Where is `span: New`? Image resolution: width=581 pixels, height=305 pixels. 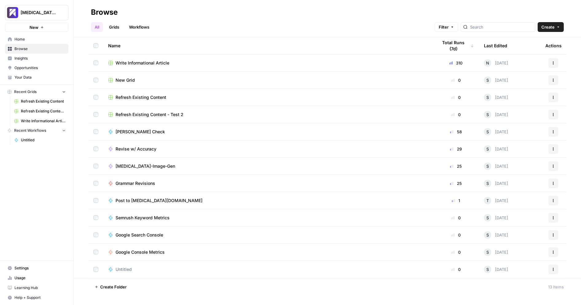
span: New is located at coordinates (34, 27).